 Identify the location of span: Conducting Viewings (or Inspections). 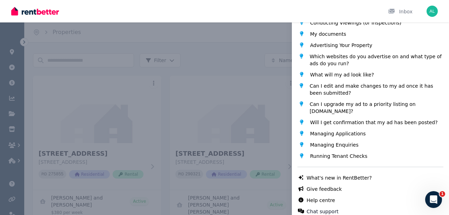
(355, 23).